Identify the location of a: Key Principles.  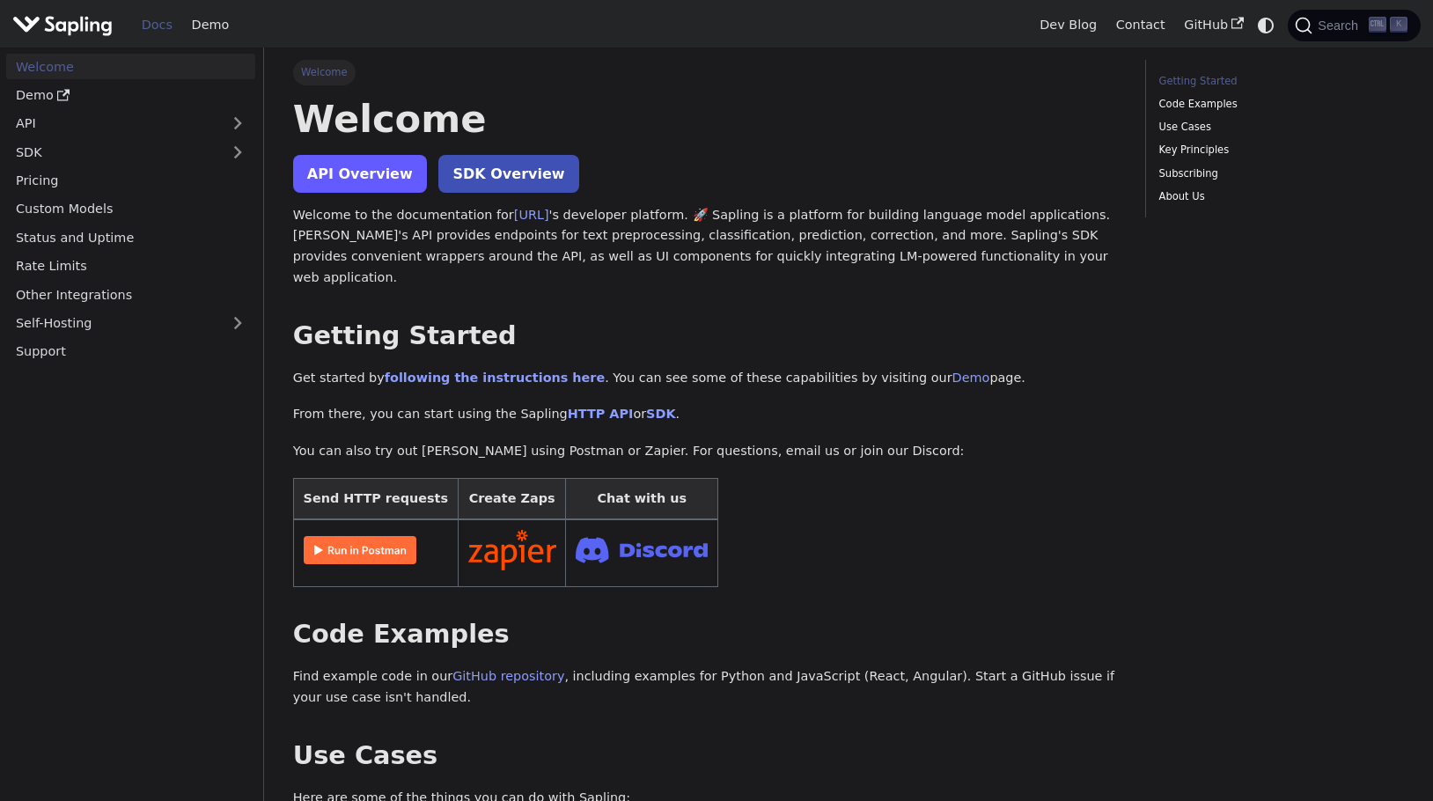
(1278, 150).